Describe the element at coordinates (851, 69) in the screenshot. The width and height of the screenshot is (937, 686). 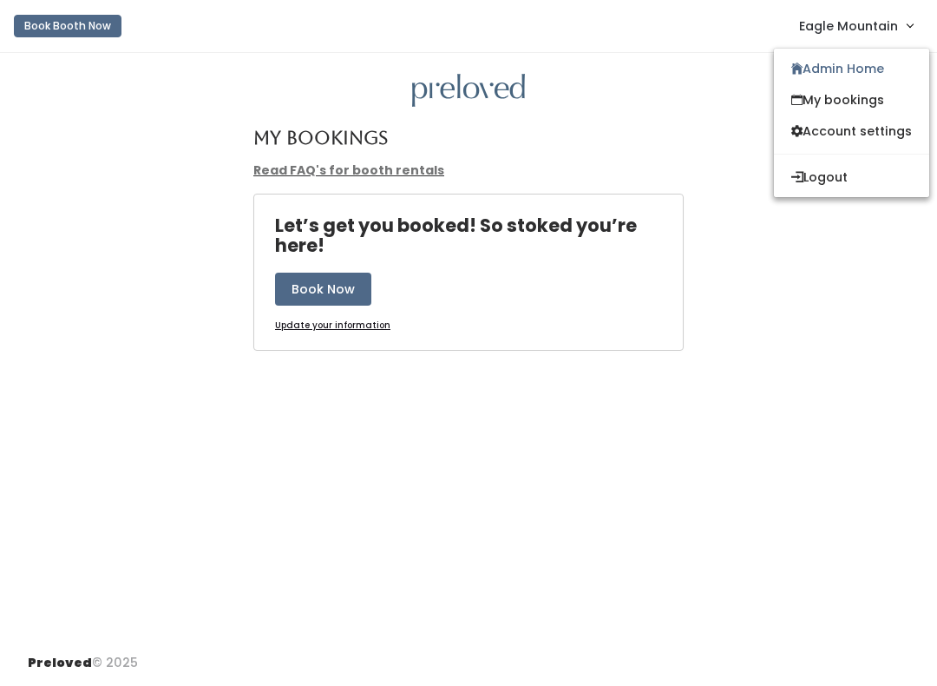
I see `a: Admin Home` at that location.